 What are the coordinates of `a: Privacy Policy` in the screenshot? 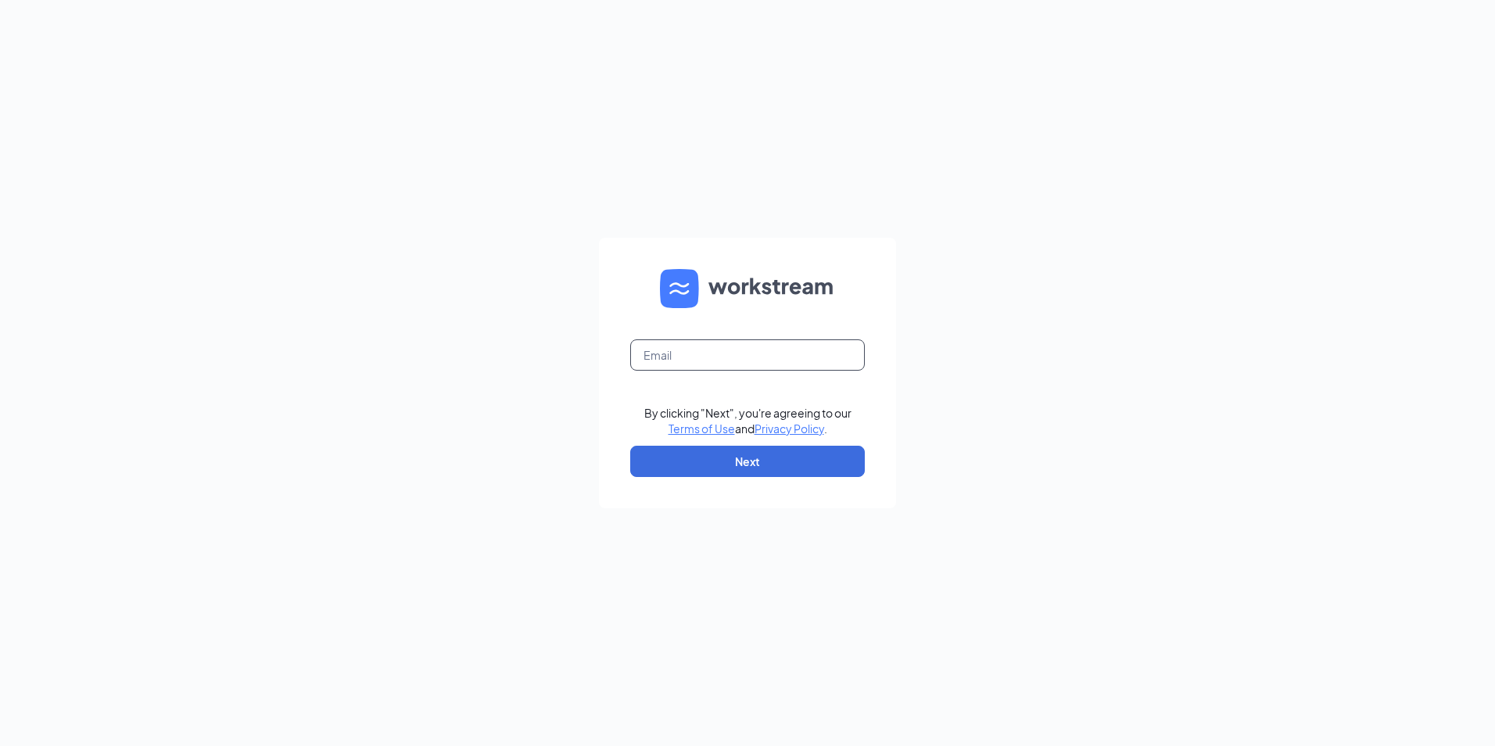 It's located at (789, 428).